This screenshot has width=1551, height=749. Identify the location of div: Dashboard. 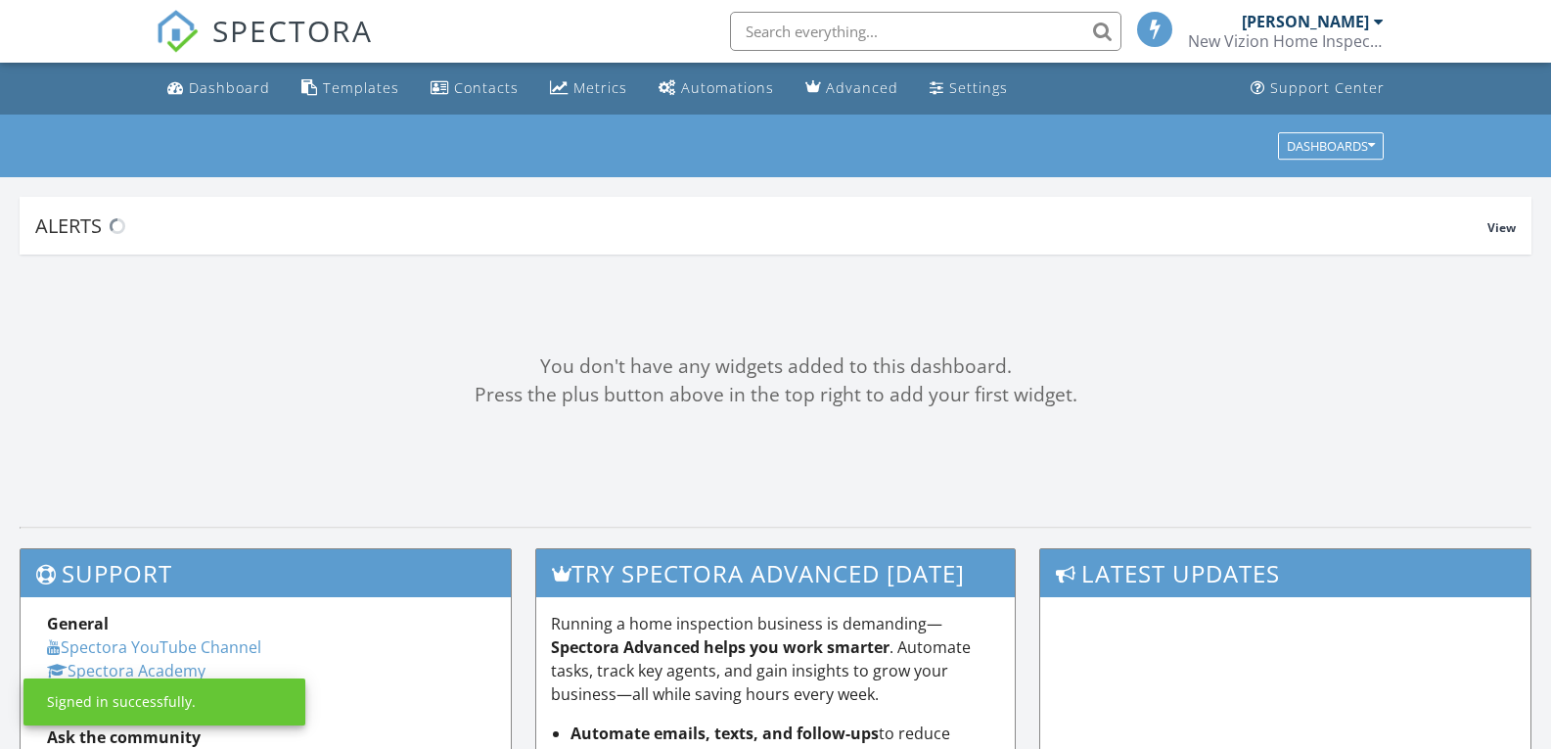
(229, 87).